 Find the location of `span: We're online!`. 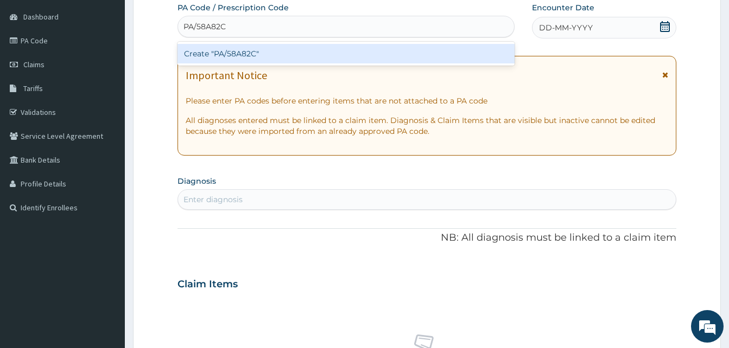

span: We're online! is located at coordinates (106, 160).